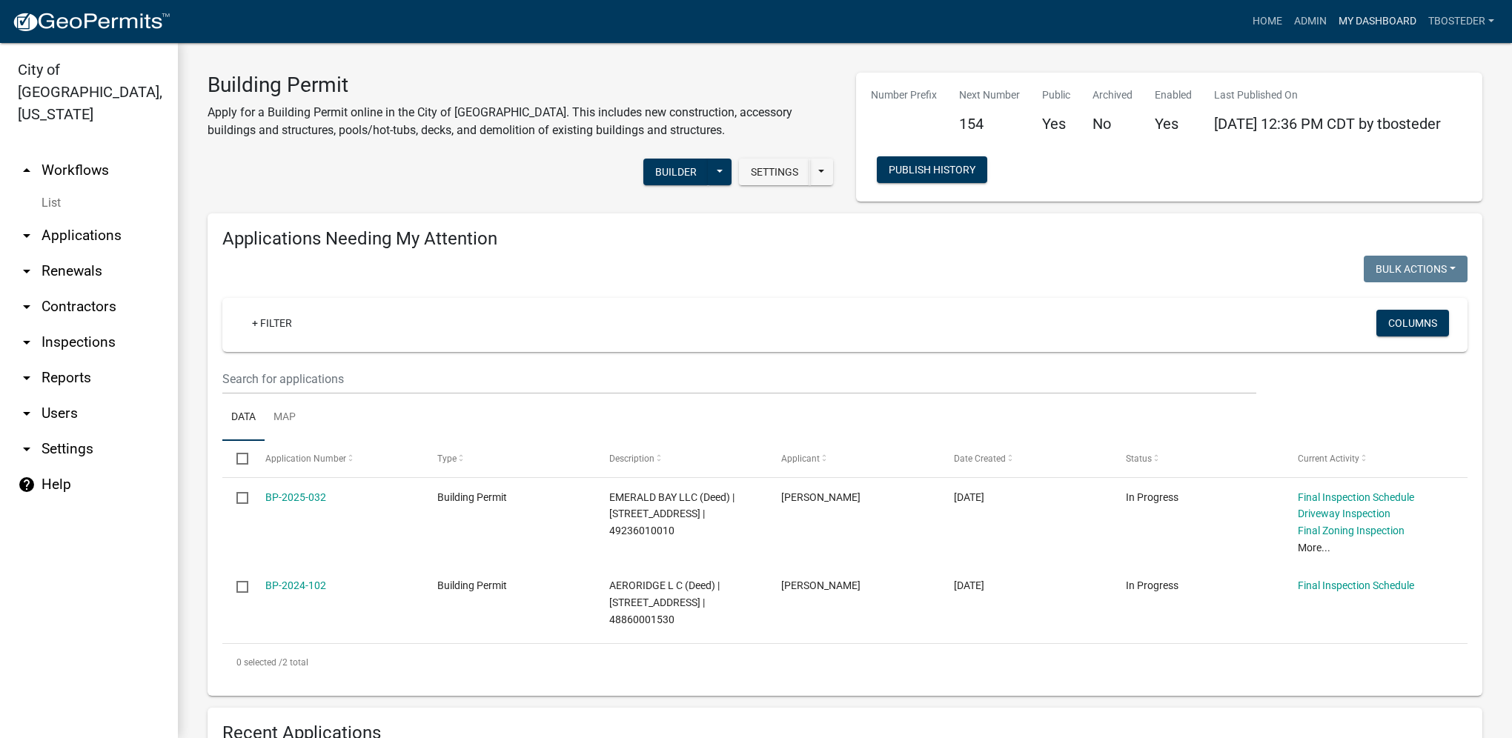  I want to click on button: Columns, so click(1413, 323).